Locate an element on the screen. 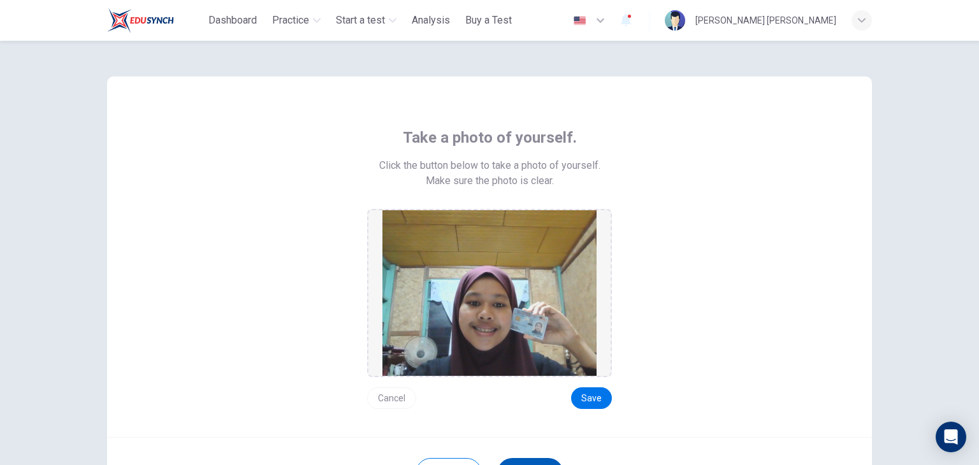 This screenshot has width=979, height=465. a: Analysis is located at coordinates (431, 20).